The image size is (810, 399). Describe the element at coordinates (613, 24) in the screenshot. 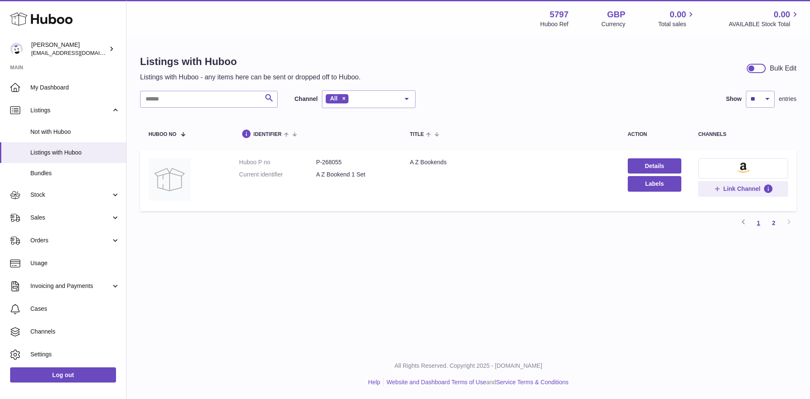

I see `div: Currency` at that location.